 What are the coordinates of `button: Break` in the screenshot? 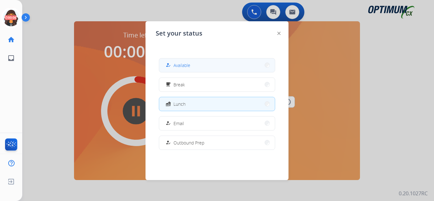 It's located at (217, 84).